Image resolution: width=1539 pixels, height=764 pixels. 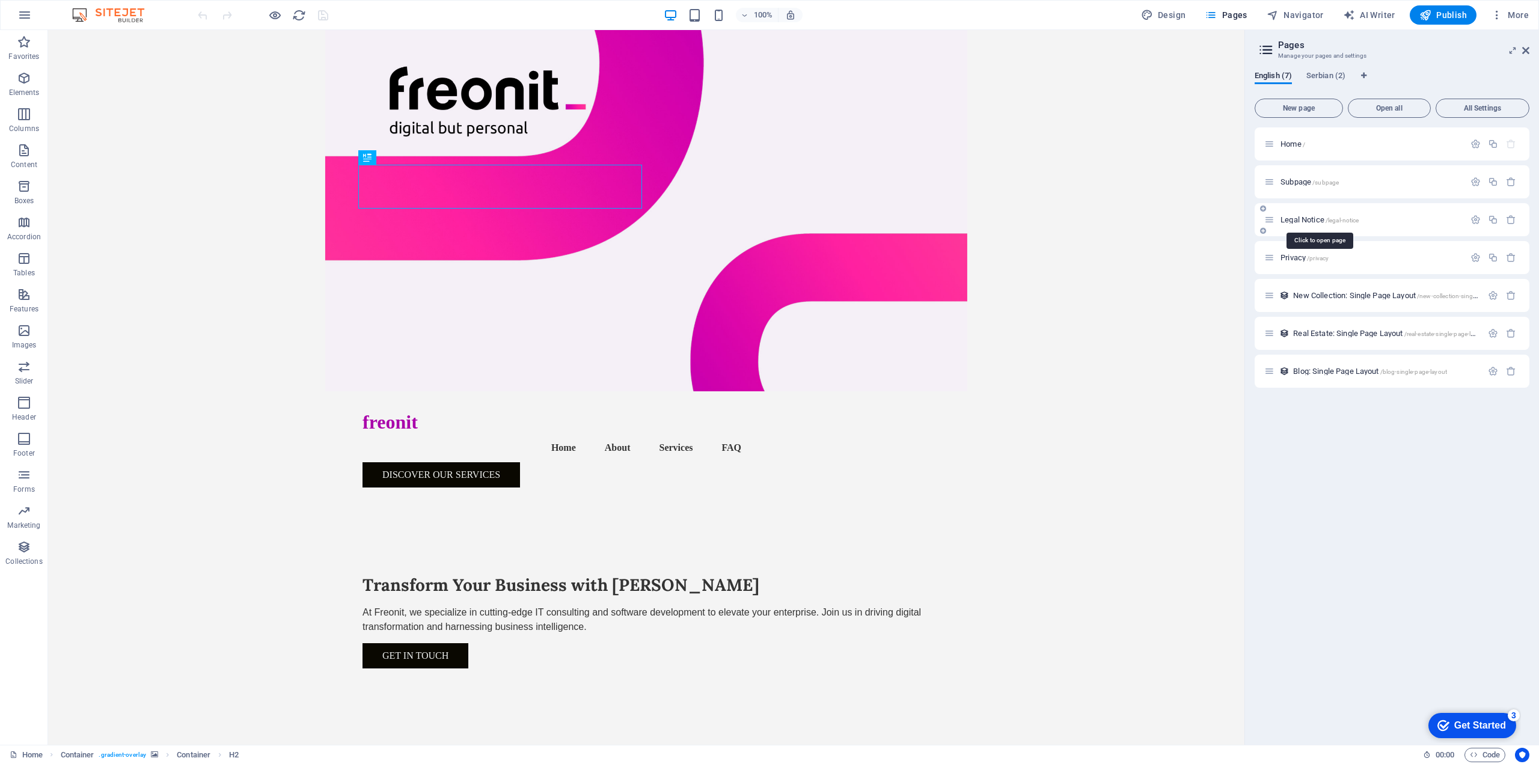 What do you see at coordinates (1439, 755) in the screenshot?
I see `h6: Session time` at bounding box center [1439, 755].